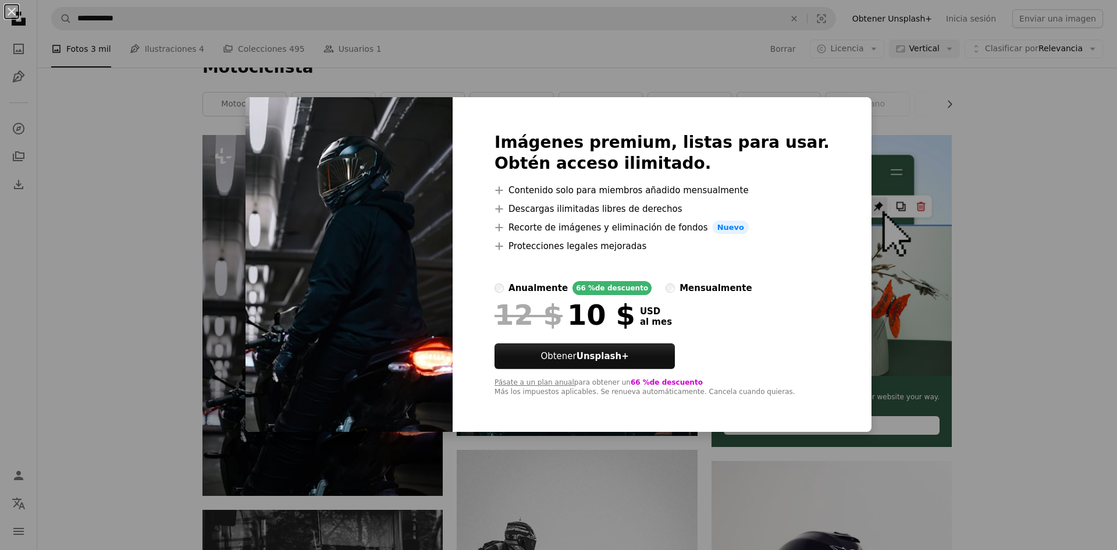  Describe the element at coordinates (662, 209) in the screenshot. I see `li: Descargas ilimitadas libres de derechos` at that location.